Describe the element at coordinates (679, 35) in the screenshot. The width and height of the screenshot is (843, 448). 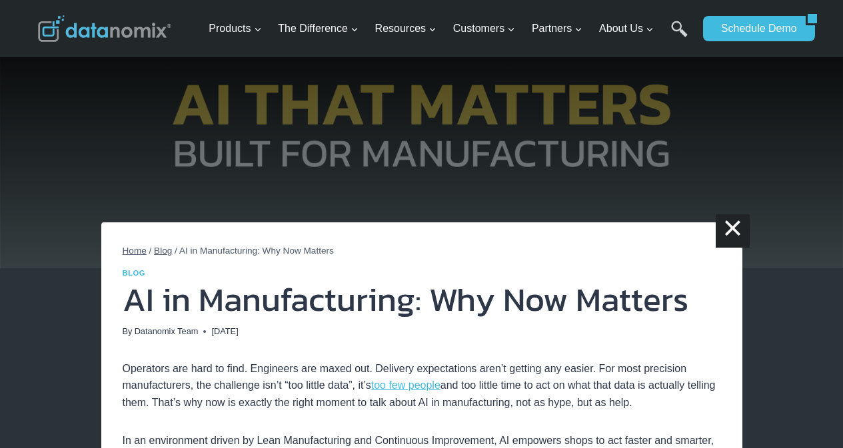
I see `a: Search` at that location.